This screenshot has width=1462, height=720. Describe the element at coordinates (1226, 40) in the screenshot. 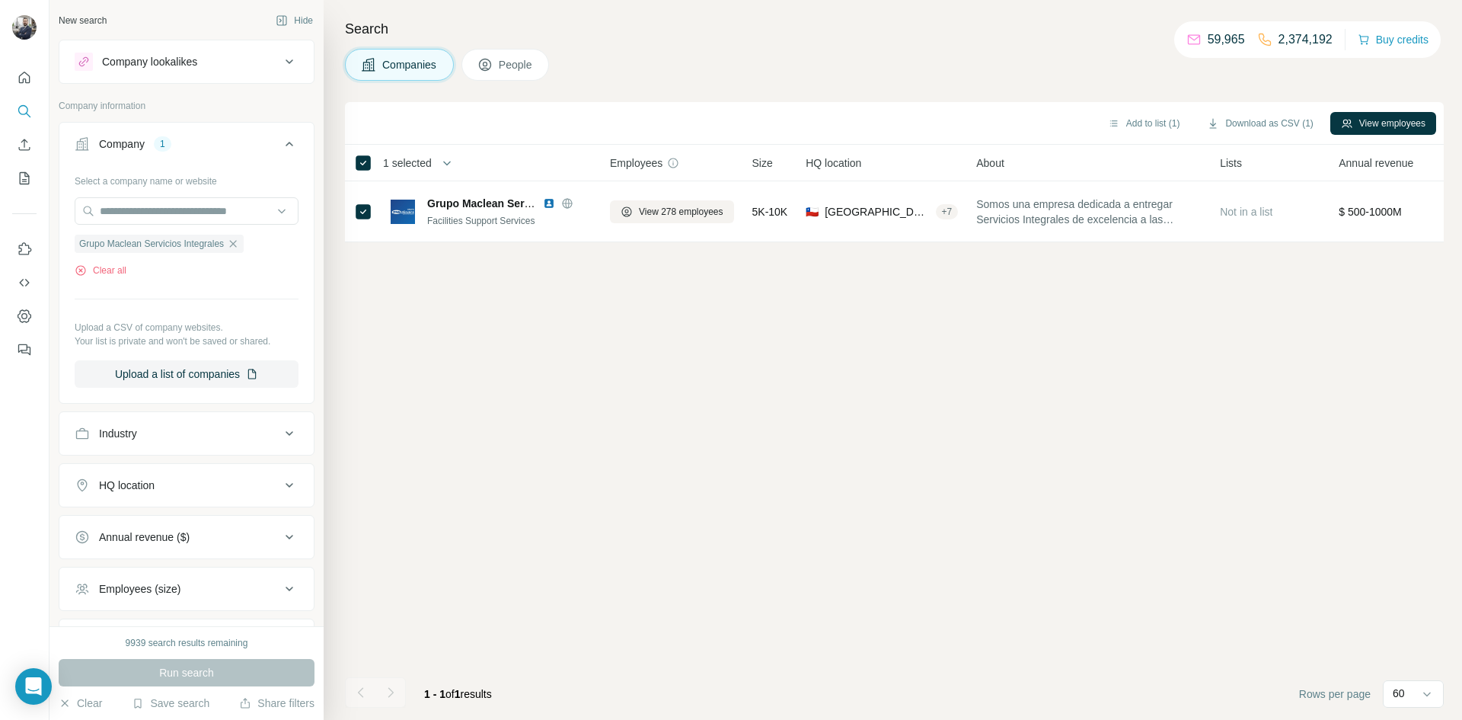

I see `p: 59,965` at that location.